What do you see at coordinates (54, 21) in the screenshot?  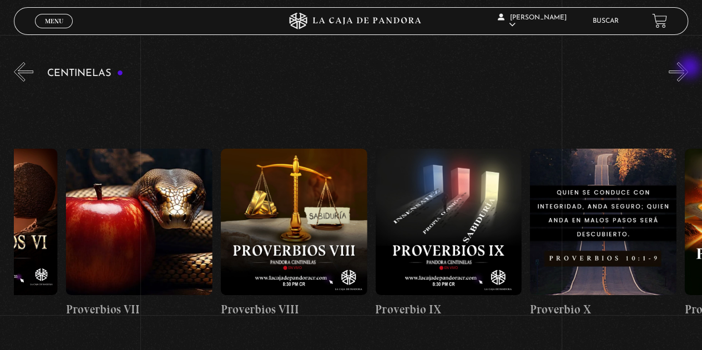 I see `span: Menu` at bounding box center [54, 21].